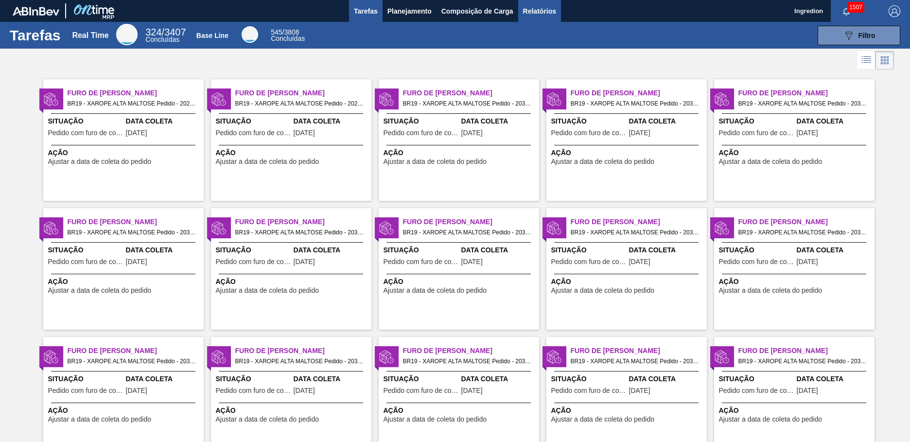 Image resolution: width=910 pixels, height=442 pixels. I want to click on span: BR19 - XAROPE ALTA MALTOSE Pedido - 2032192, so click(635, 104).